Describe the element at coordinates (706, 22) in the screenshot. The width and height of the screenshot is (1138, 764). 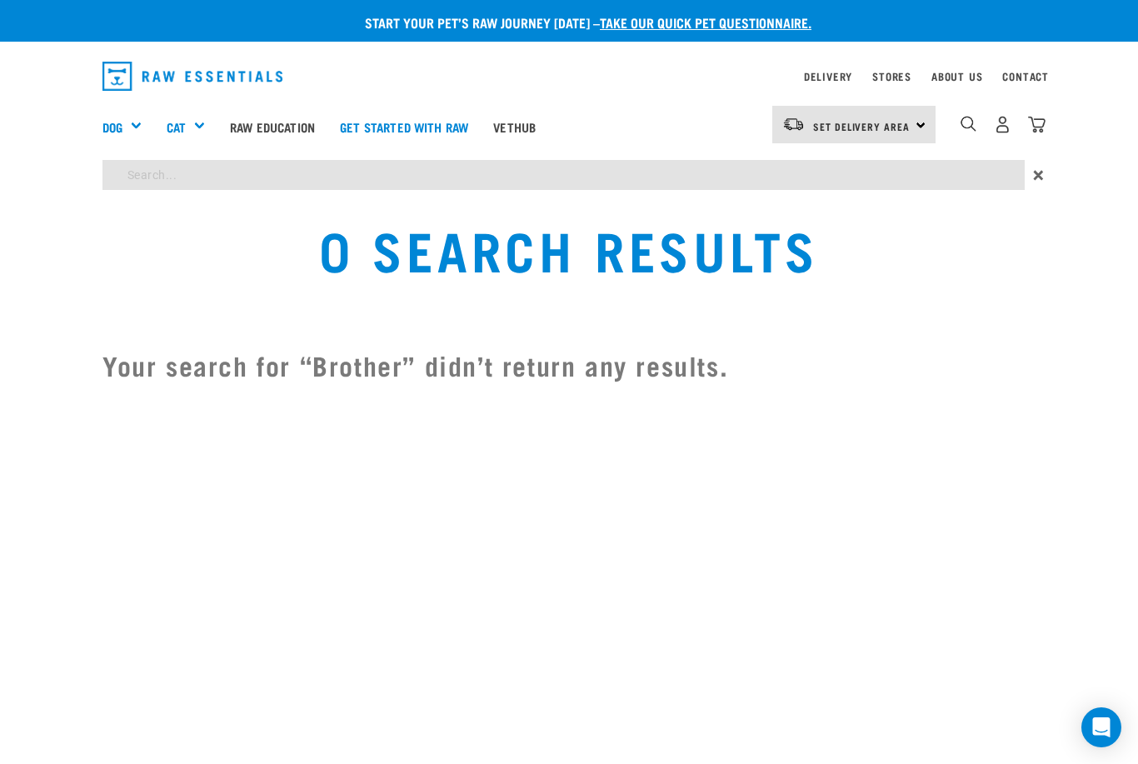
I see `a: take our quick pet questionnaire.` at that location.